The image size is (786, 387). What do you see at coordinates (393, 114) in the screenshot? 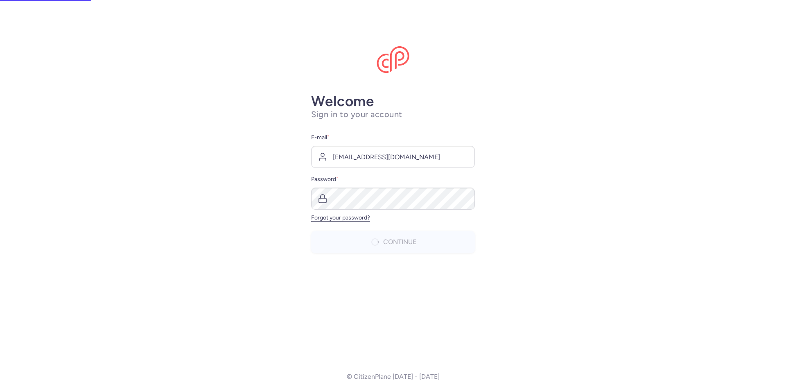
I see `h1: Sign in to your account` at bounding box center [393, 114].